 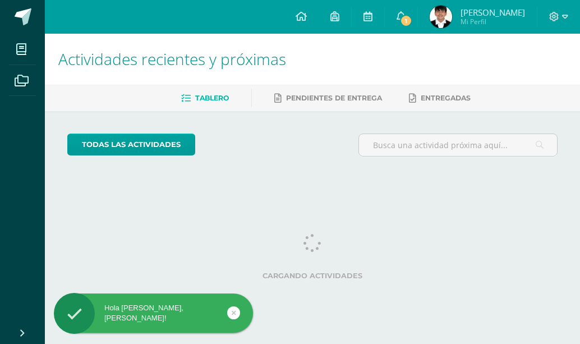 What do you see at coordinates (445, 98) in the screenshot?
I see `span: Entregadas` at bounding box center [445, 98].